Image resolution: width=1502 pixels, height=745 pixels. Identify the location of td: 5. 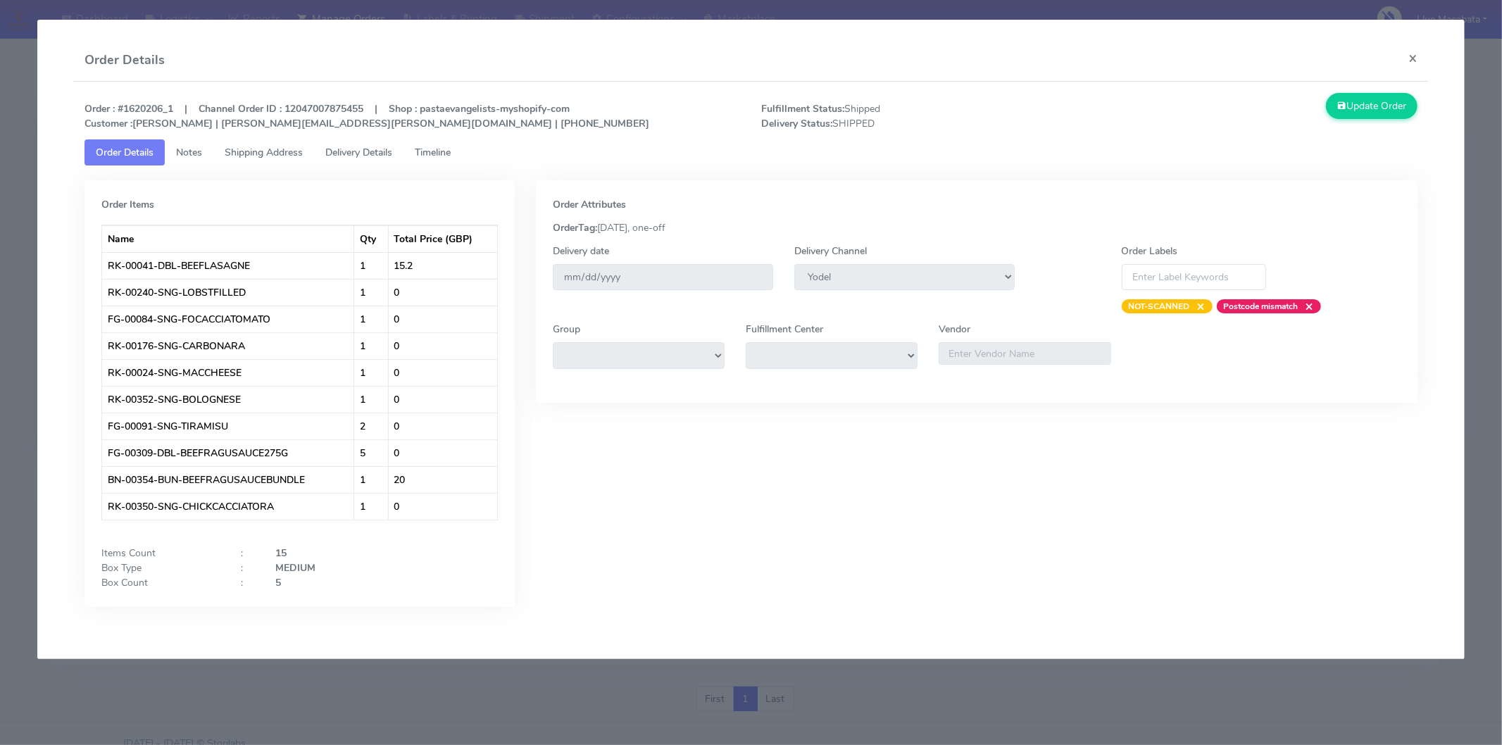
(371, 453).